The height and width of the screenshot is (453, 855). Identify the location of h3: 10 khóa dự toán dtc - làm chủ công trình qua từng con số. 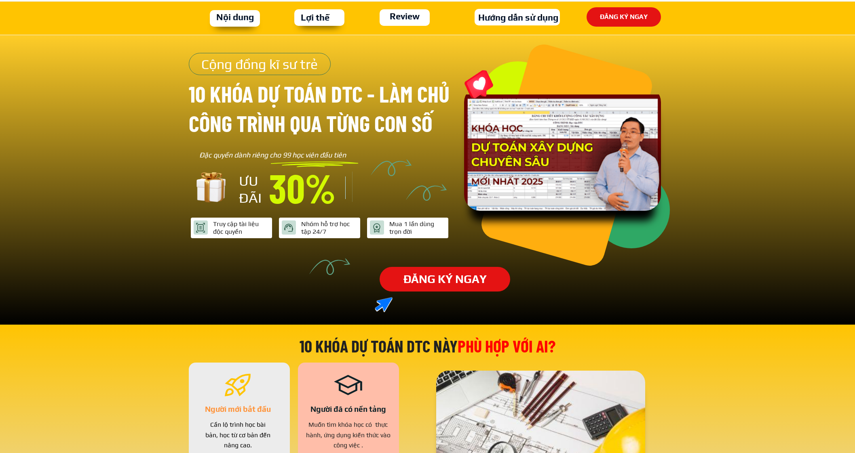
(324, 109).